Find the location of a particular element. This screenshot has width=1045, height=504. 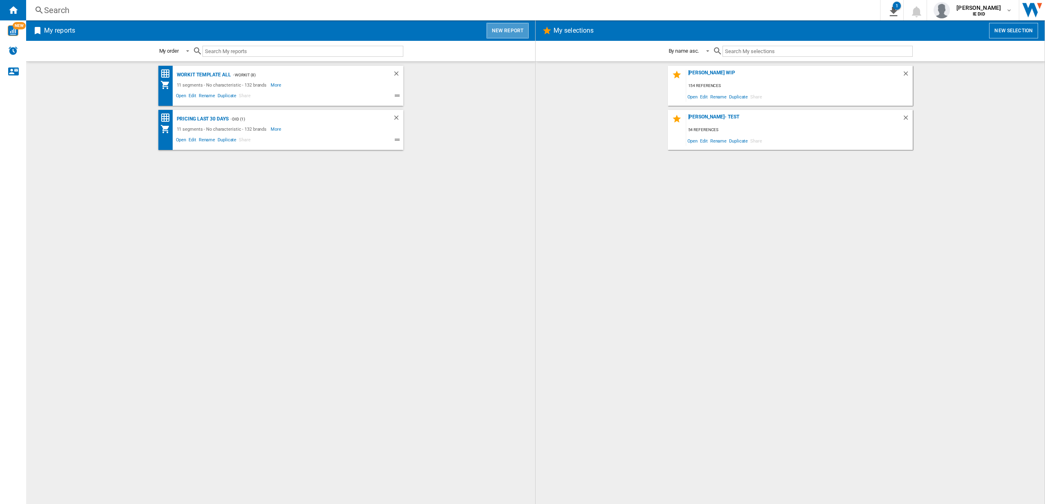

button: New selection is located at coordinates (1013, 31).